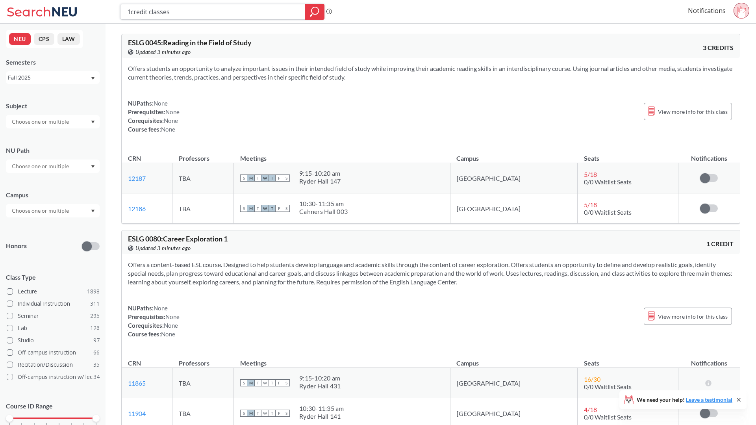 This screenshot has height=425, width=756. I want to click on button: LAW, so click(68, 39).